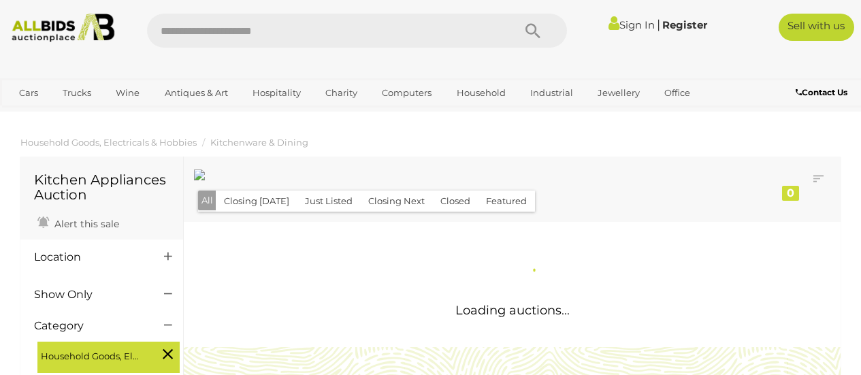  I want to click on img: Allbids.com.au, so click(63, 28).